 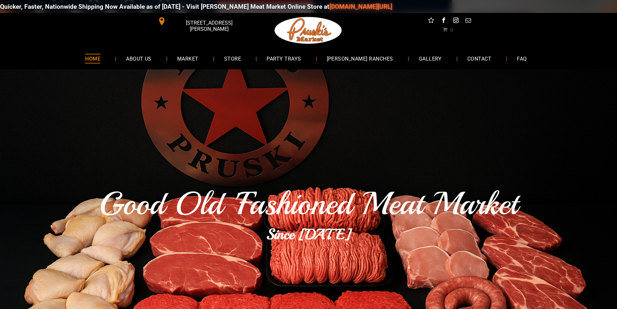 What do you see at coordinates (93, 58) in the screenshot?
I see `a: HOME` at bounding box center [93, 58].